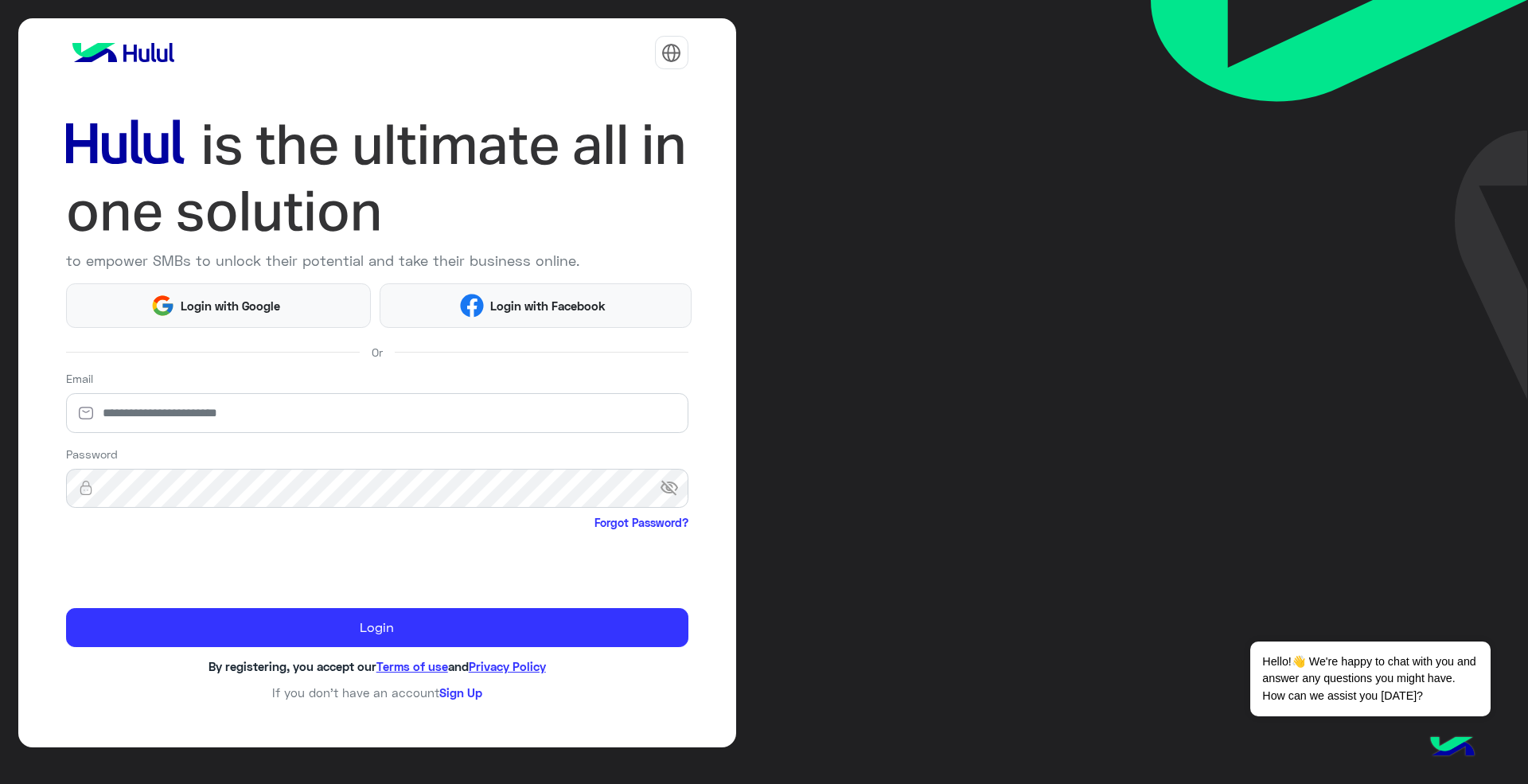 This screenshot has width=1528, height=784. I want to click on p: to empower SMBs to unlock their potential and take their business online., so click(377, 260).